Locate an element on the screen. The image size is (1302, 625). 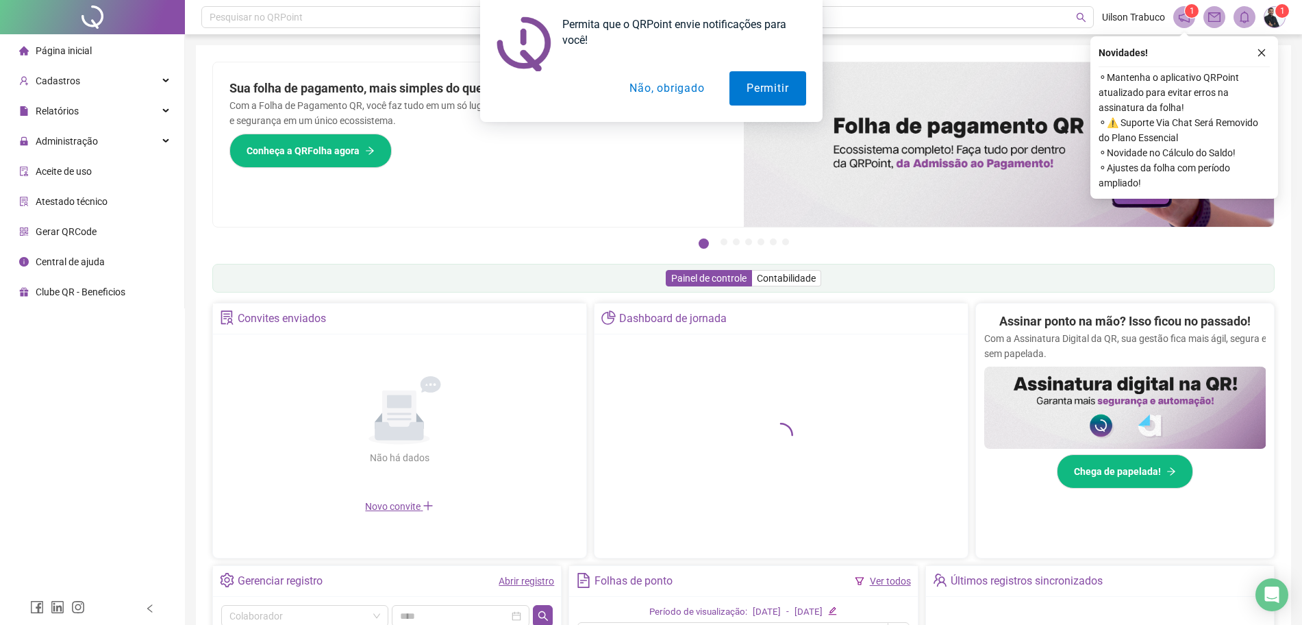
span: edit is located at coordinates (832, 610).